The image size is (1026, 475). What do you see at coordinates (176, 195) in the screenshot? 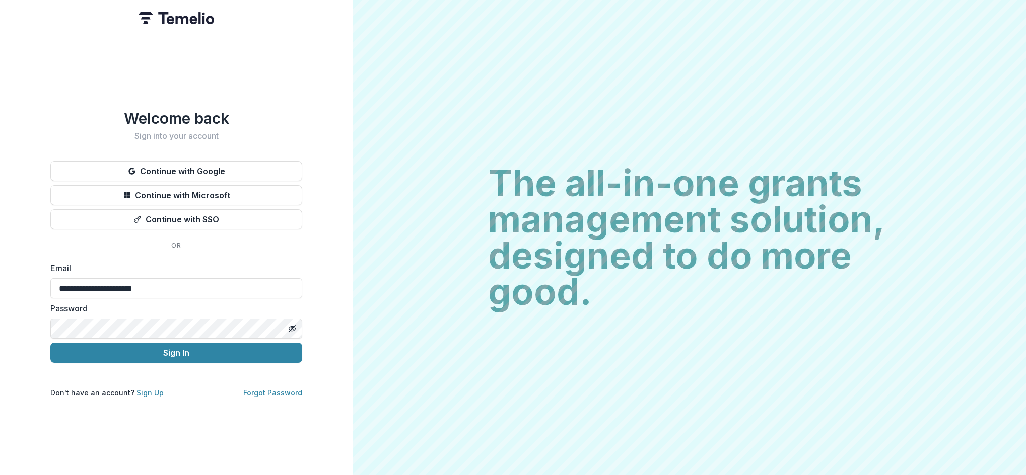
I see `button: Continue with Microsoft` at bounding box center [176, 195].